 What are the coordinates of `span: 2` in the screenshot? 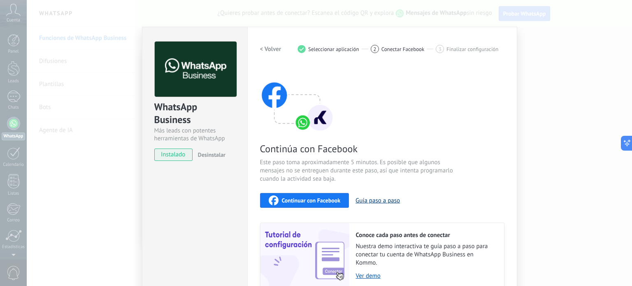 It's located at (375, 49).